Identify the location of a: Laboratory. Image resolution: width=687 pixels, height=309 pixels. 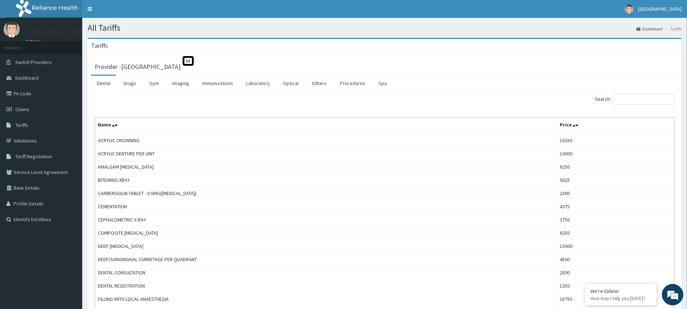
(258, 83).